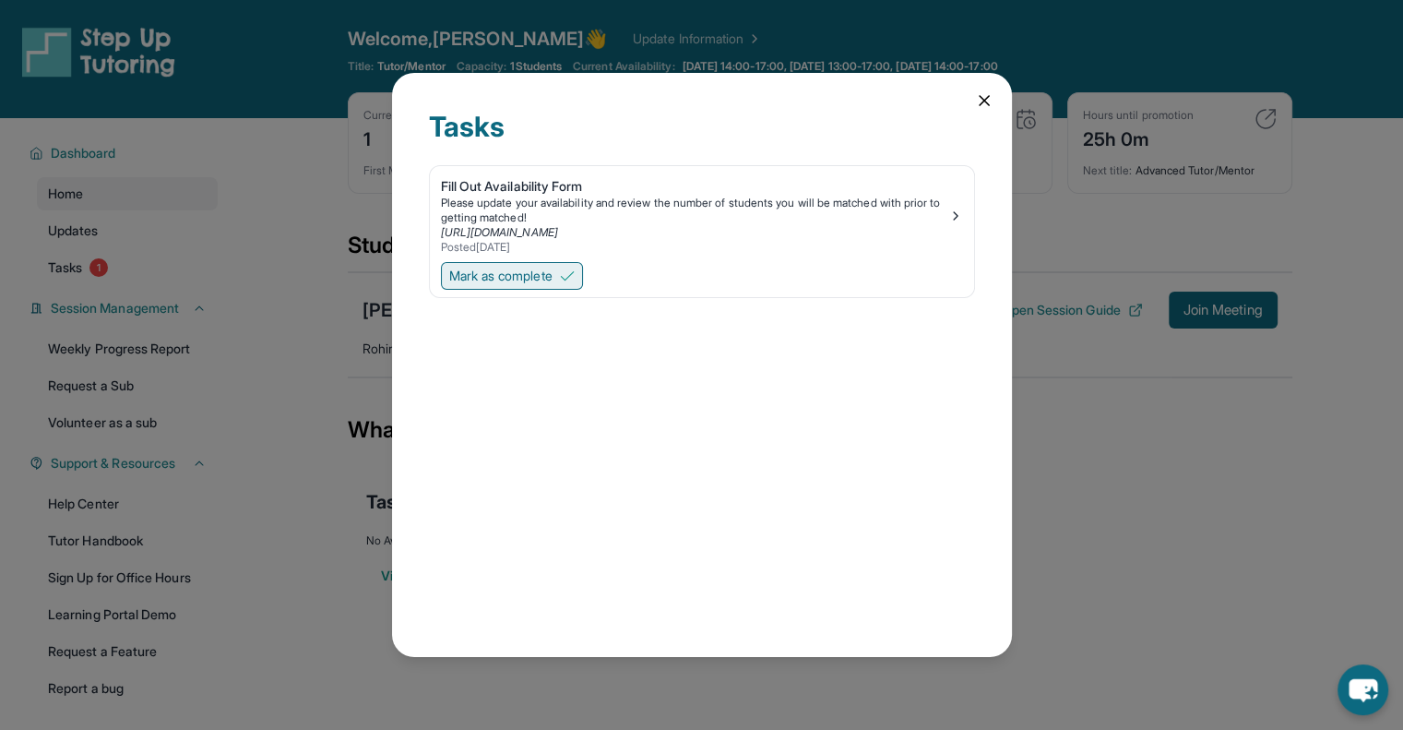  What do you see at coordinates (695, 210) in the screenshot?
I see `div: Please update your availability and review the number of students you will be matched with prior ...` at bounding box center [695, 210].